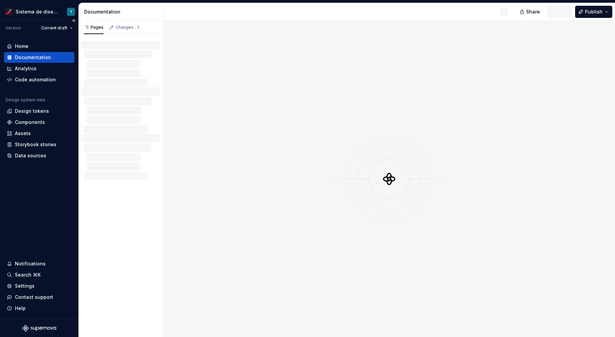 Image resolution: width=615 pixels, height=337 pixels. Describe the element at coordinates (128, 27) in the screenshot. I see `div: Changes` at that location.